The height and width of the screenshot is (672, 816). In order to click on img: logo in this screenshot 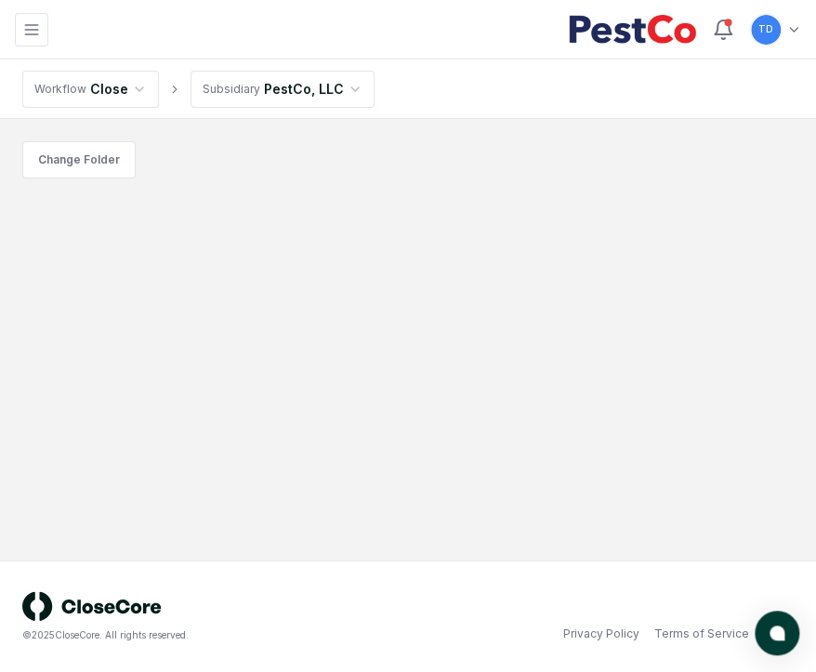, I will do `click(92, 606)`.